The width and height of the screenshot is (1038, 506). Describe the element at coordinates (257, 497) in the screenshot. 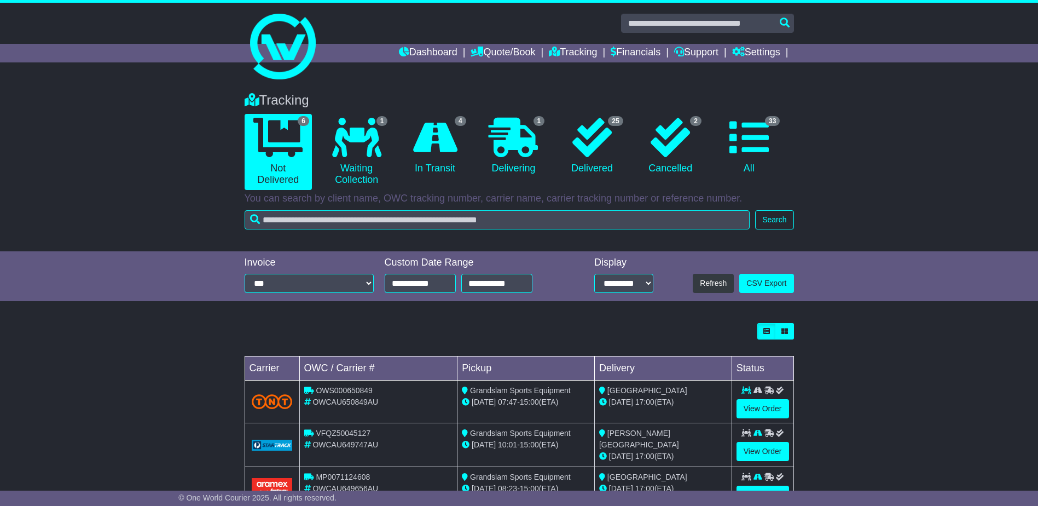

I see `span: © One World Courier 2025. All rights reserved.` at that location.